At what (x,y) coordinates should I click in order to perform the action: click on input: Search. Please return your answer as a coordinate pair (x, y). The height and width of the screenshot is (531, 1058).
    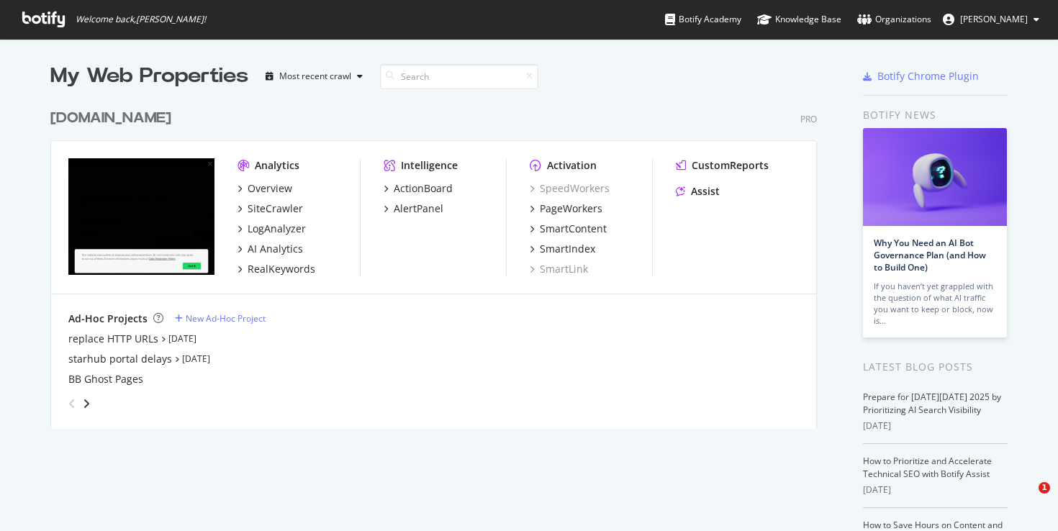
    Looking at the image, I should click on (459, 76).